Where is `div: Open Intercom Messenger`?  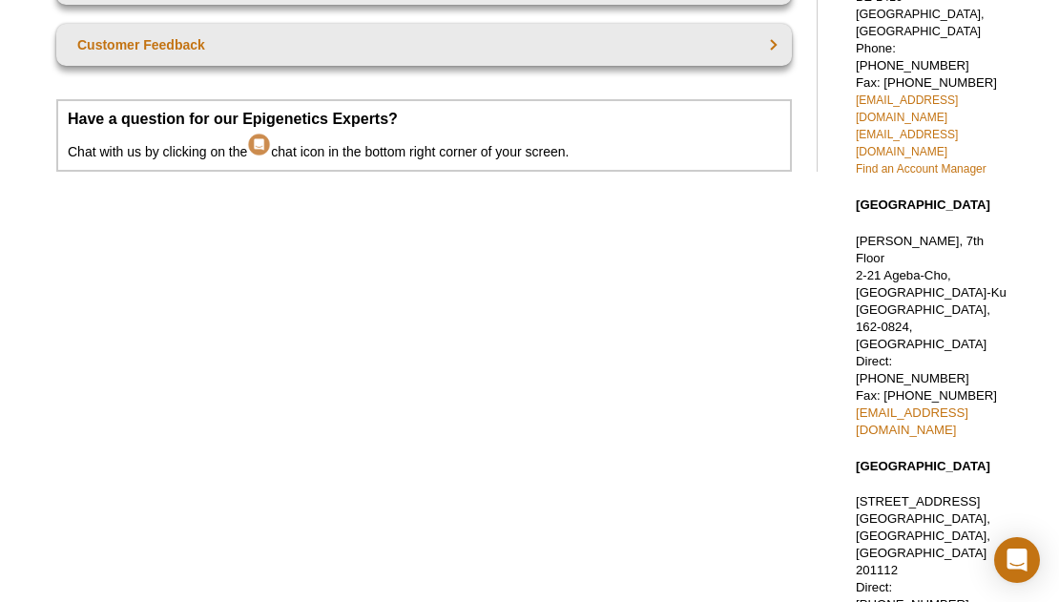 div: Open Intercom Messenger is located at coordinates (1017, 560).